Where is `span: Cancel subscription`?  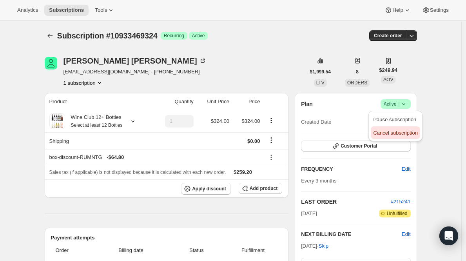
span: Cancel subscription is located at coordinates (395, 132).